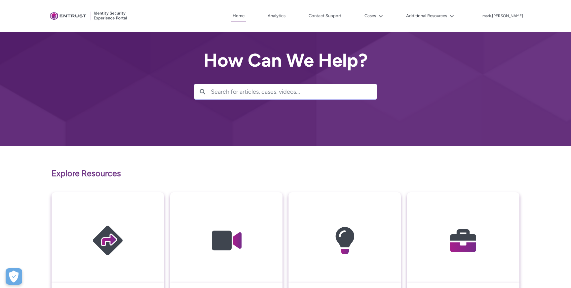 The image size is (571, 288). What do you see at coordinates (285, 174) in the screenshot?
I see `p: Explore Resources` at bounding box center [285, 174].